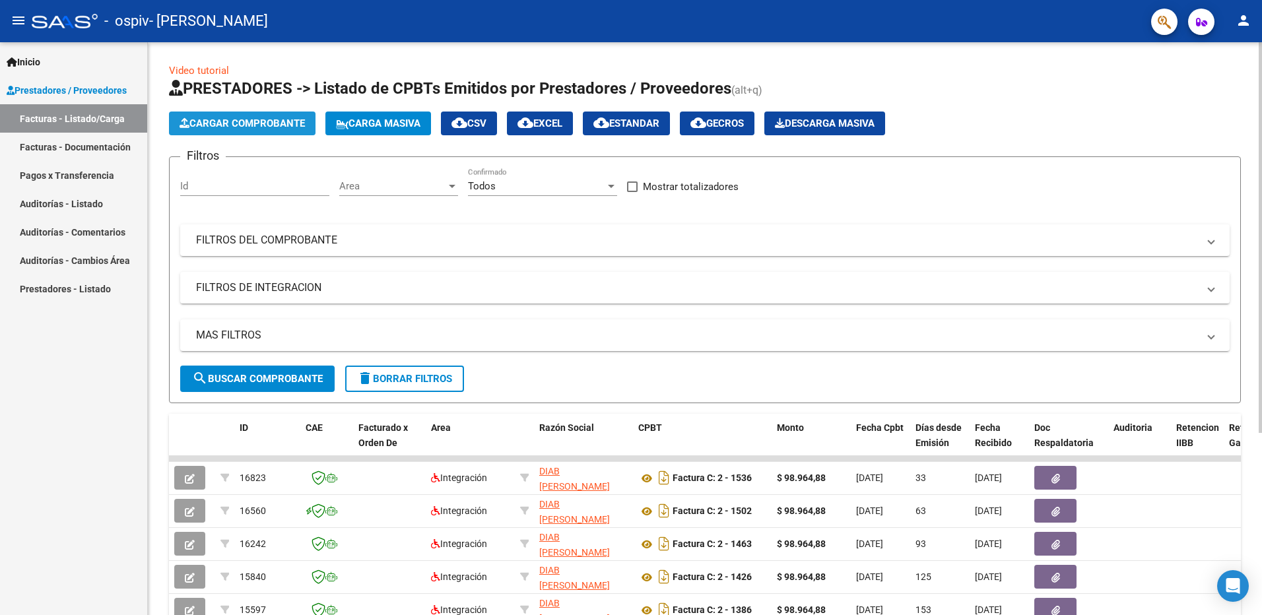  I want to click on span: Retencion IIBB, so click(1198, 435).